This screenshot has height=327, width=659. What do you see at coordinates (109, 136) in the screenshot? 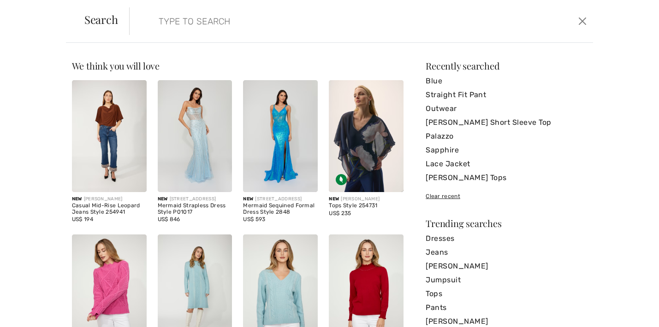
I see `img: Casual Mid-Rise Leopard Jeans Style 254941. Blue` at bounding box center [109, 136].